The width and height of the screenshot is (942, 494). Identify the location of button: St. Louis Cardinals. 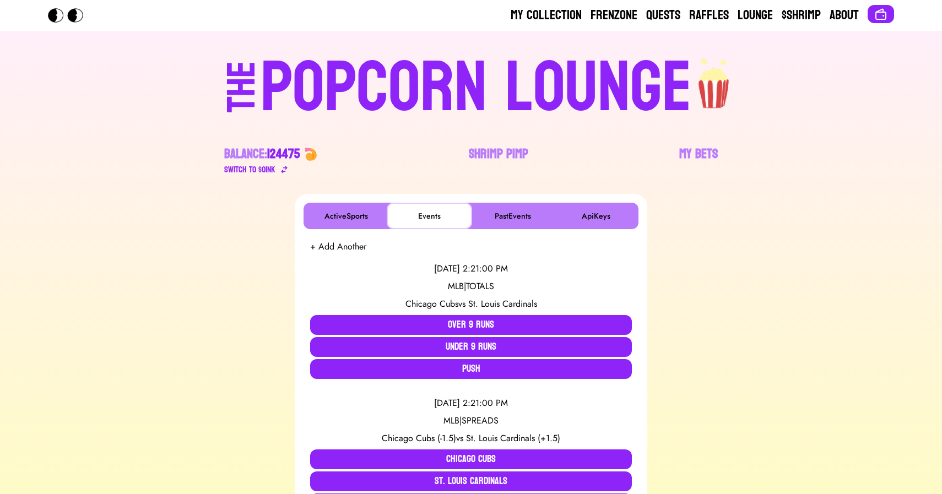
(471, 481).